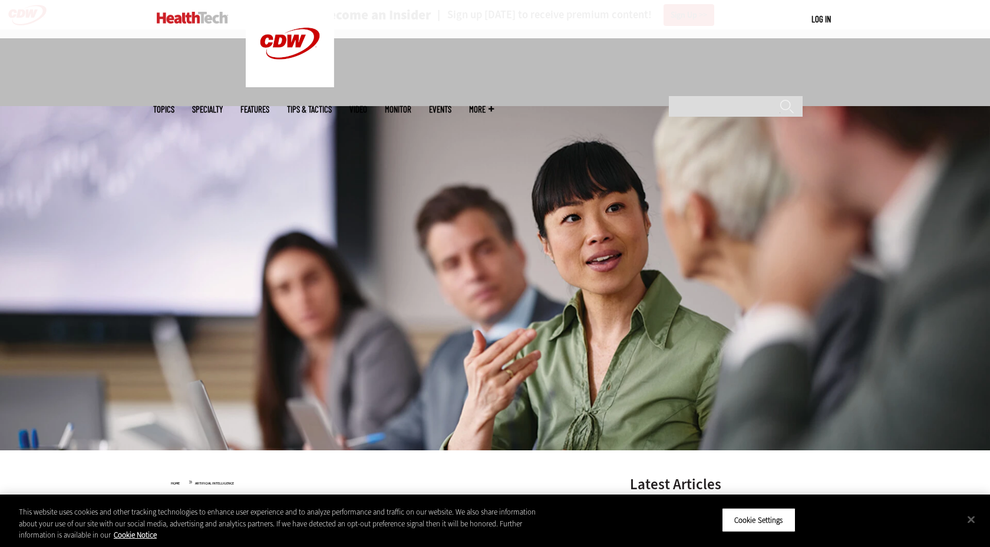 The height and width of the screenshot is (547, 990). What do you see at coordinates (821, 19) in the screenshot?
I see `a: Log in` at bounding box center [821, 19].